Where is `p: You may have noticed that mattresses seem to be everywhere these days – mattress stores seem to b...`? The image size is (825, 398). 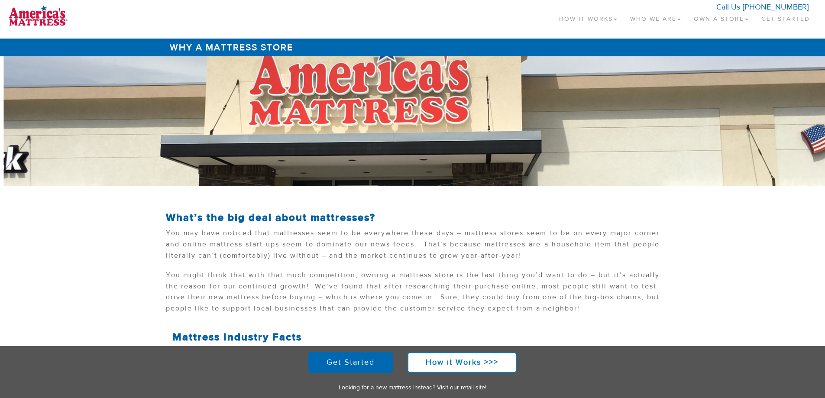
p: You may have noticed that mattresses seem to be everywhere these days – mattress stores seem to b... is located at coordinates (413, 246).